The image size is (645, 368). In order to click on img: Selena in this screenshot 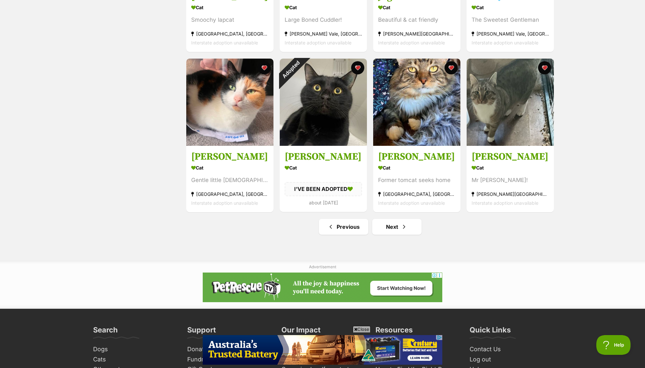, I will do `click(230, 102)`.